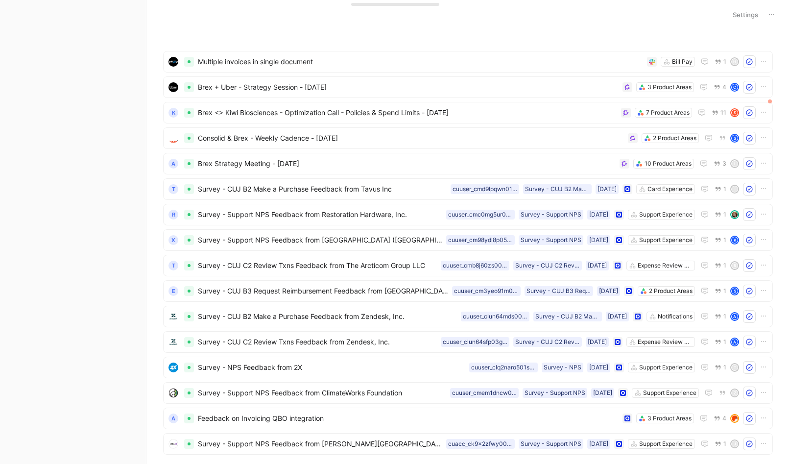  What do you see at coordinates (548, 266) in the screenshot?
I see `div: Survey - CUJ C2 Review Txns` at bounding box center [548, 266].